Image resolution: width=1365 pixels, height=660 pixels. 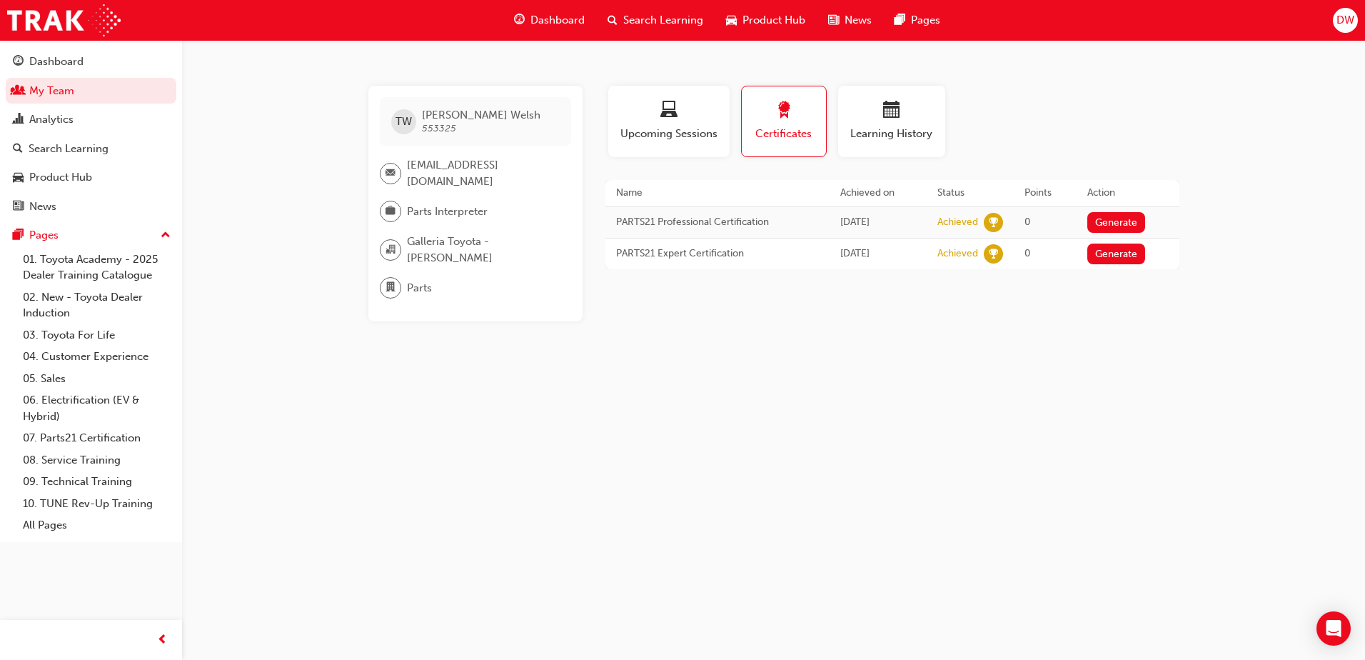 I want to click on span: Learning History, so click(x=892, y=133).